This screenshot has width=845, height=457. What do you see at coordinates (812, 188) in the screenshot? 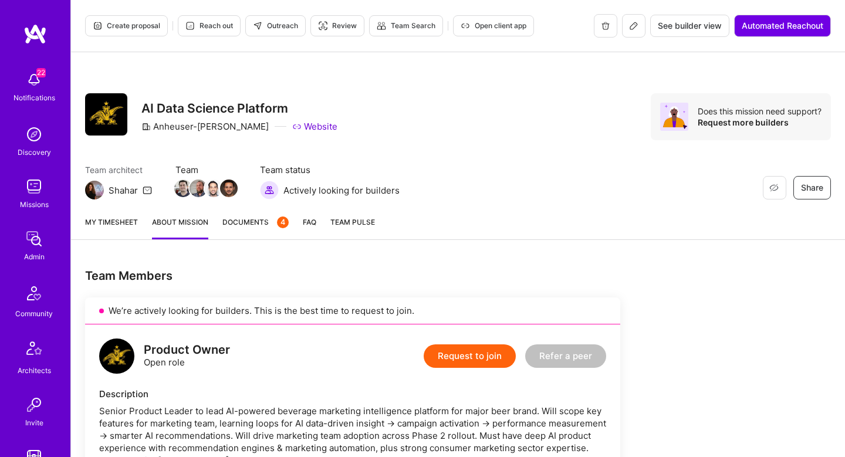
I see `span: Share` at bounding box center [812, 188].